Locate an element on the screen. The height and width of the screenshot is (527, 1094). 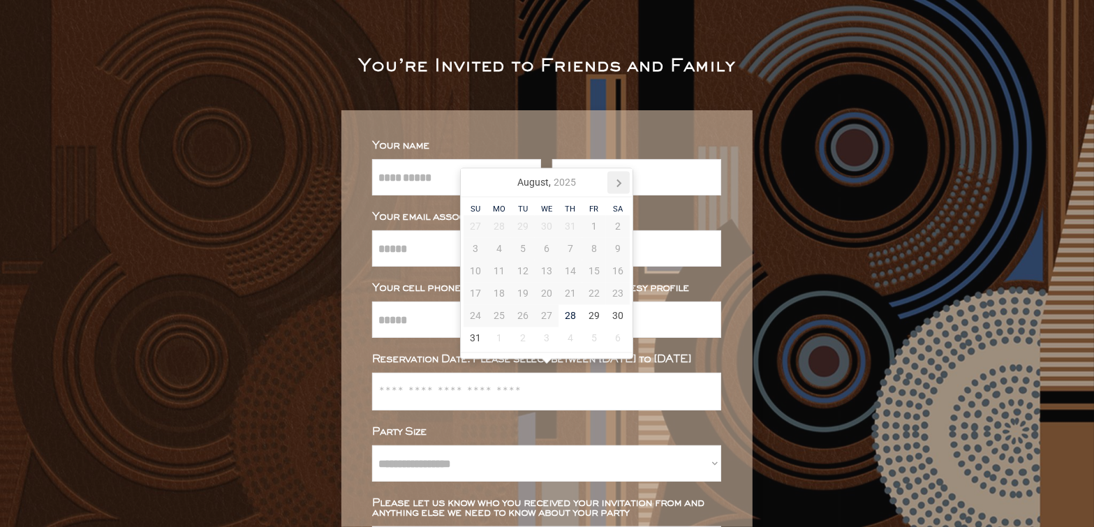
div: You’re Invited to Friends and Family is located at coordinates (547, 67).